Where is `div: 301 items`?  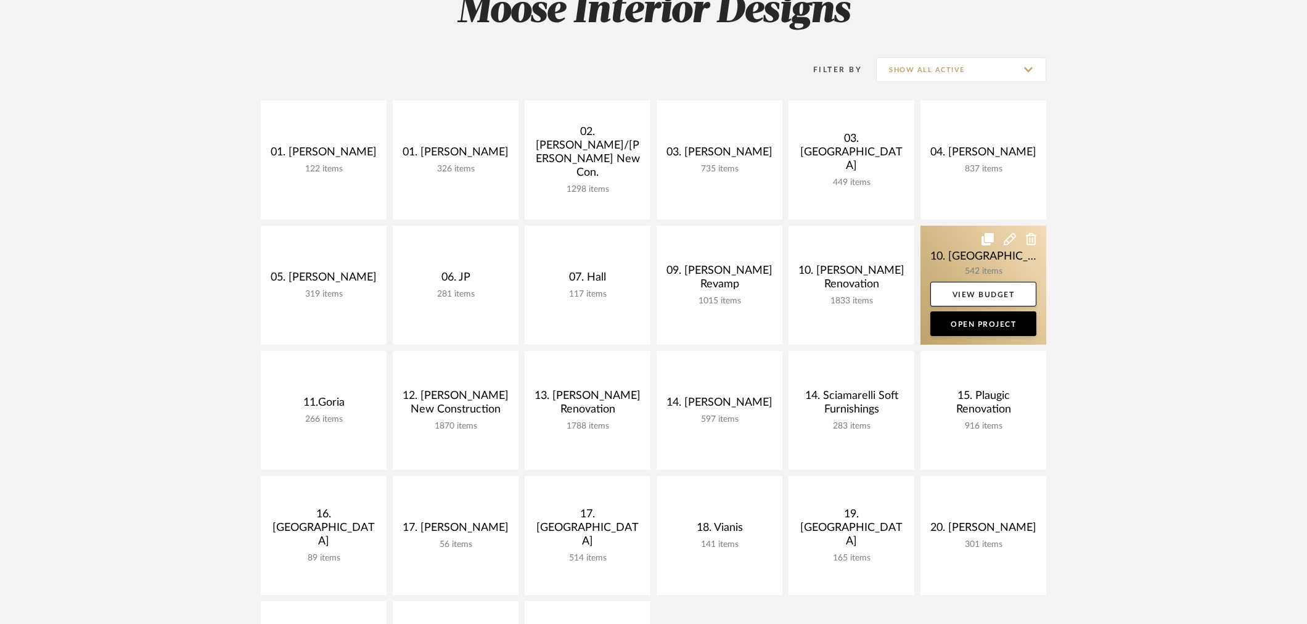
div: 301 items is located at coordinates (983, 544).